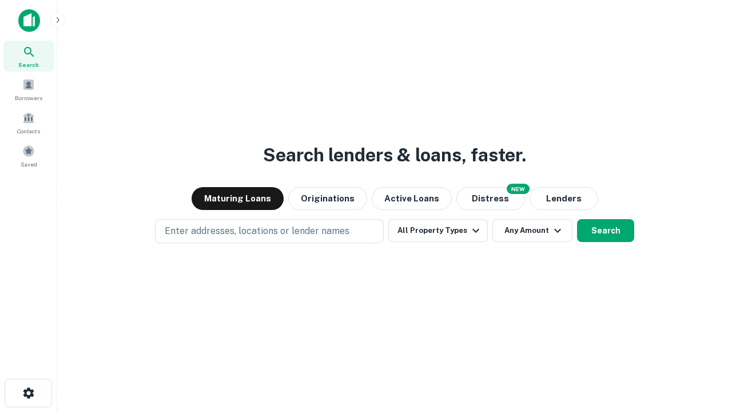 Image resolution: width=732 pixels, height=412 pixels. I want to click on div: Chat Widget, so click(704, 348).